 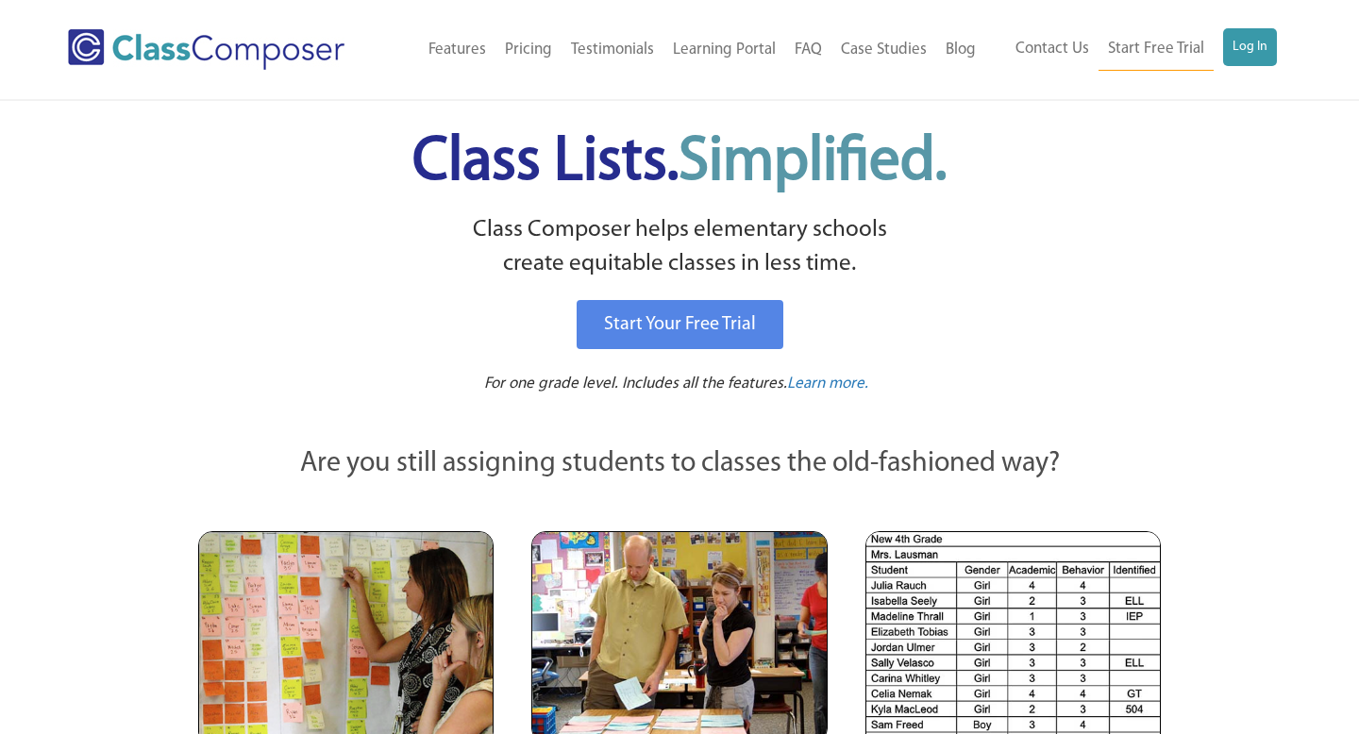 What do you see at coordinates (808, 50) in the screenshot?
I see `a: FAQ` at bounding box center [808, 50].